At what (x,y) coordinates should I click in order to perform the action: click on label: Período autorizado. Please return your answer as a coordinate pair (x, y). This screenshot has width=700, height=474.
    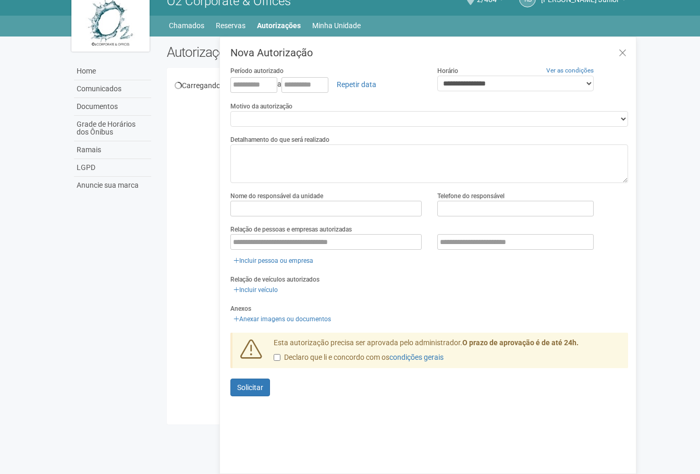
    Looking at the image, I should click on (257, 71).